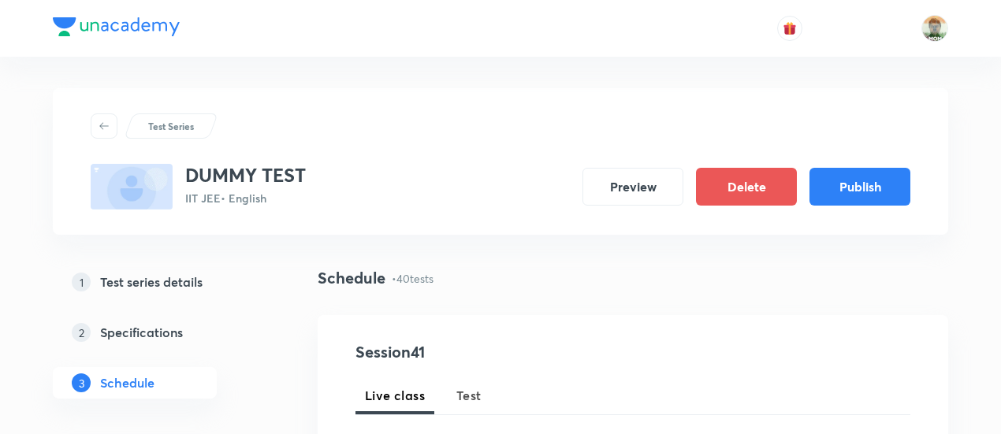 This screenshot has height=434, width=1001. What do you see at coordinates (245, 198) in the screenshot?
I see `p: IIT JEE • English` at bounding box center [245, 198].